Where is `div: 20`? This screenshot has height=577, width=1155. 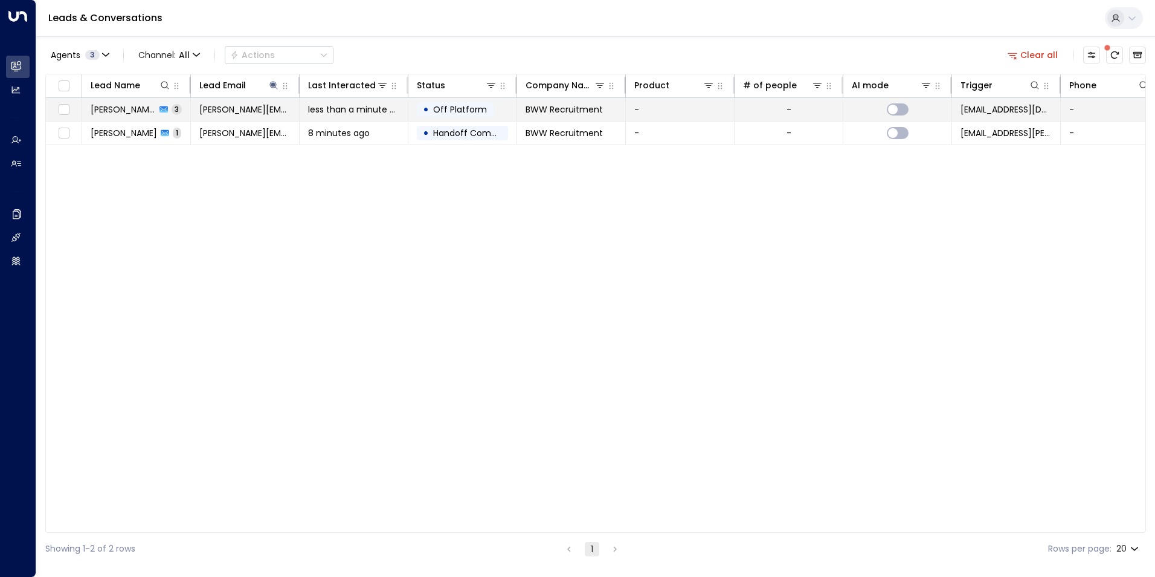
div: 20 is located at coordinates (1129, 548).